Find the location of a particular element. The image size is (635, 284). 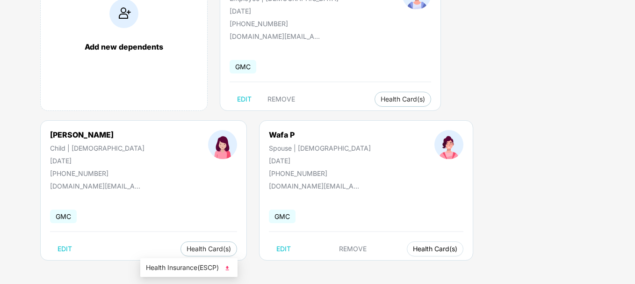

span: Health Insurance(ESCP) is located at coordinates (189, 268).